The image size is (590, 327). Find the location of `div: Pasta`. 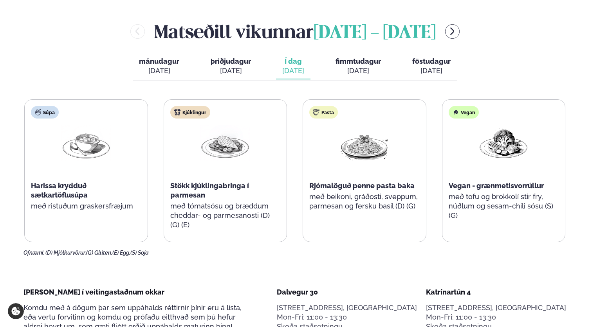

div: Pasta is located at coordinates (324, 112).